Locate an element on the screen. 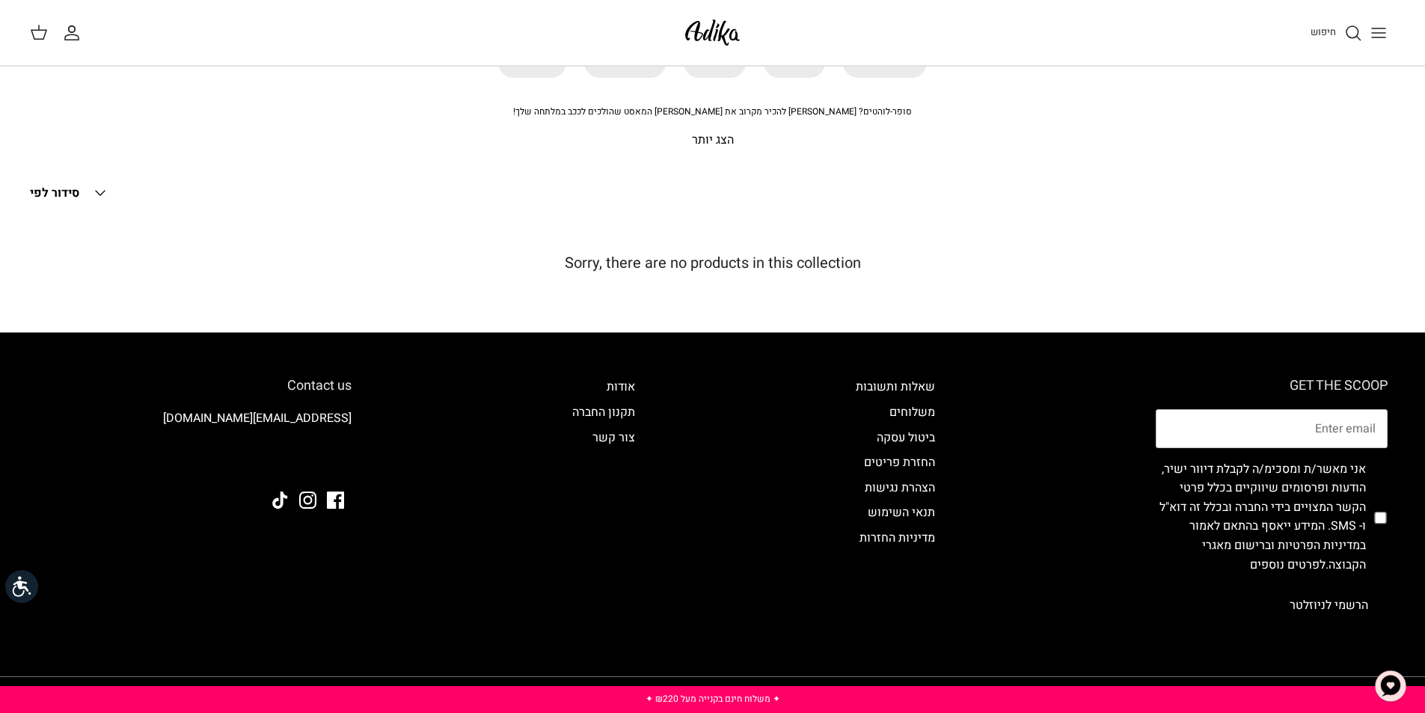  button: הרשמי לניוזלטר is located at coordinates (1328, 605).